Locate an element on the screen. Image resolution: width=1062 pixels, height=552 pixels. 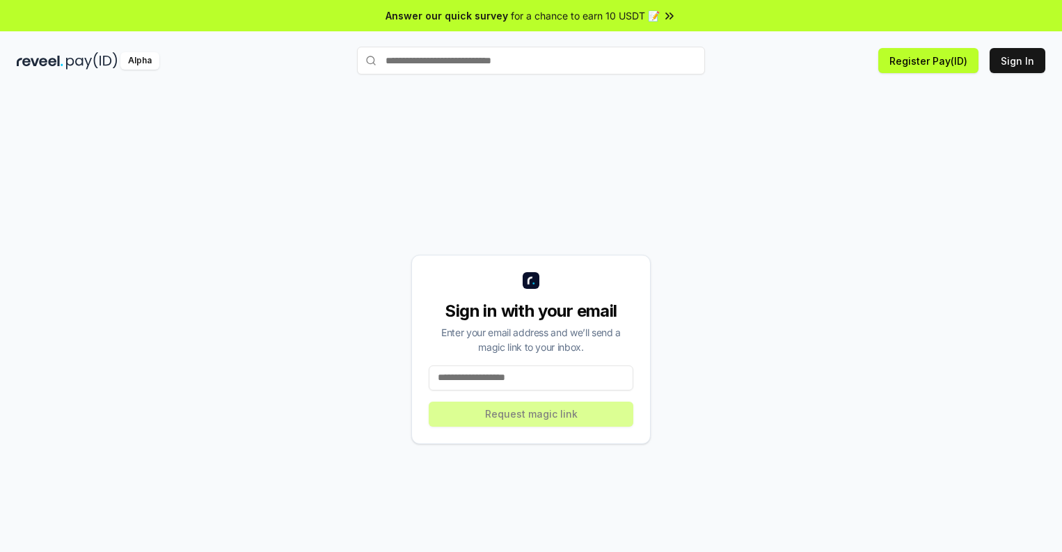
div: Enter your email address and we’ll send a magic link to your inbox. is located at coordinates (531, 340).